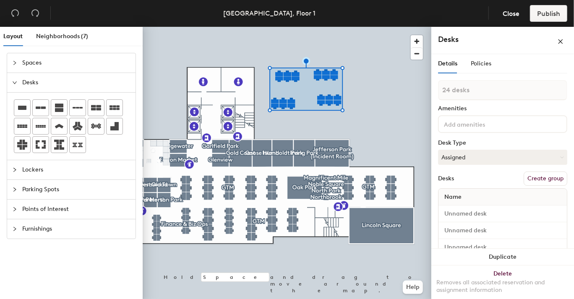 The width and height of the screenshot is (574, 299). What do you see at coordinates (76, 209) in the screenshot?
I see `span: Points of Interest` at bounding box center [76, 209].